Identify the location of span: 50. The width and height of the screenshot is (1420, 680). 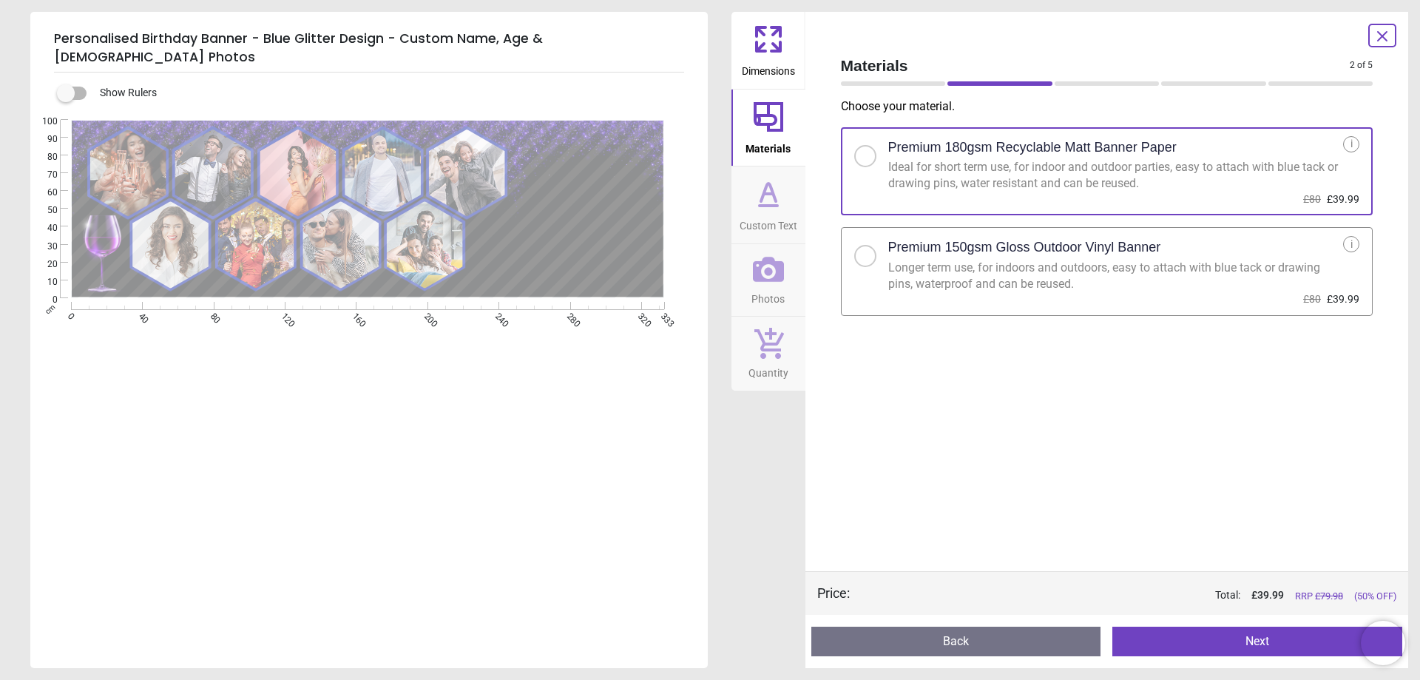
(44, 210).